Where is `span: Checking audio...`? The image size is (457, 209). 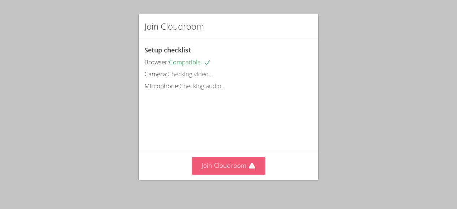
span: Checking audio... is located at coordinates (203, 86).